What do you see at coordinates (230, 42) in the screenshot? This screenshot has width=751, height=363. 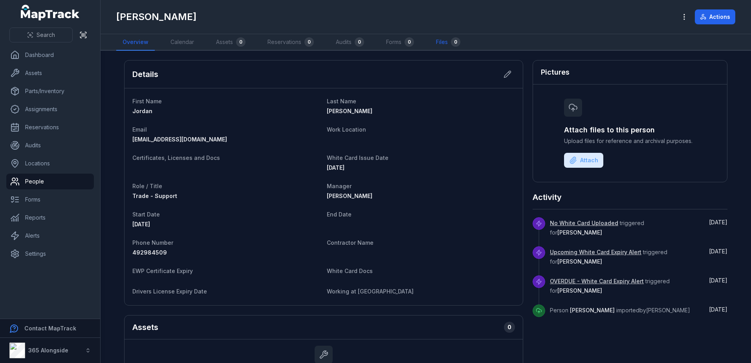 I see `a: Assets0` at bounding box center [230, 42].